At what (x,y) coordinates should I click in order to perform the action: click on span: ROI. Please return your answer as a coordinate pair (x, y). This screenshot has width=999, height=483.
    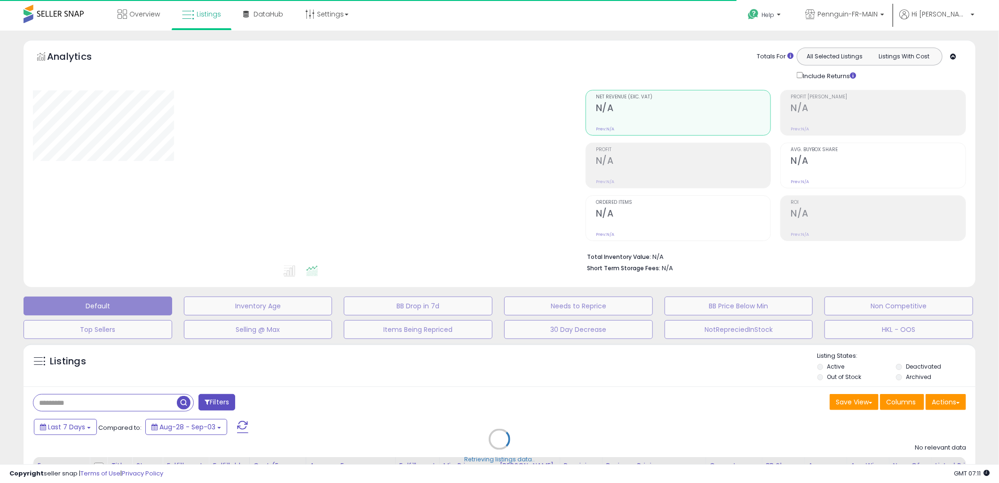
    Looking at the image, I should click on (878, 202).